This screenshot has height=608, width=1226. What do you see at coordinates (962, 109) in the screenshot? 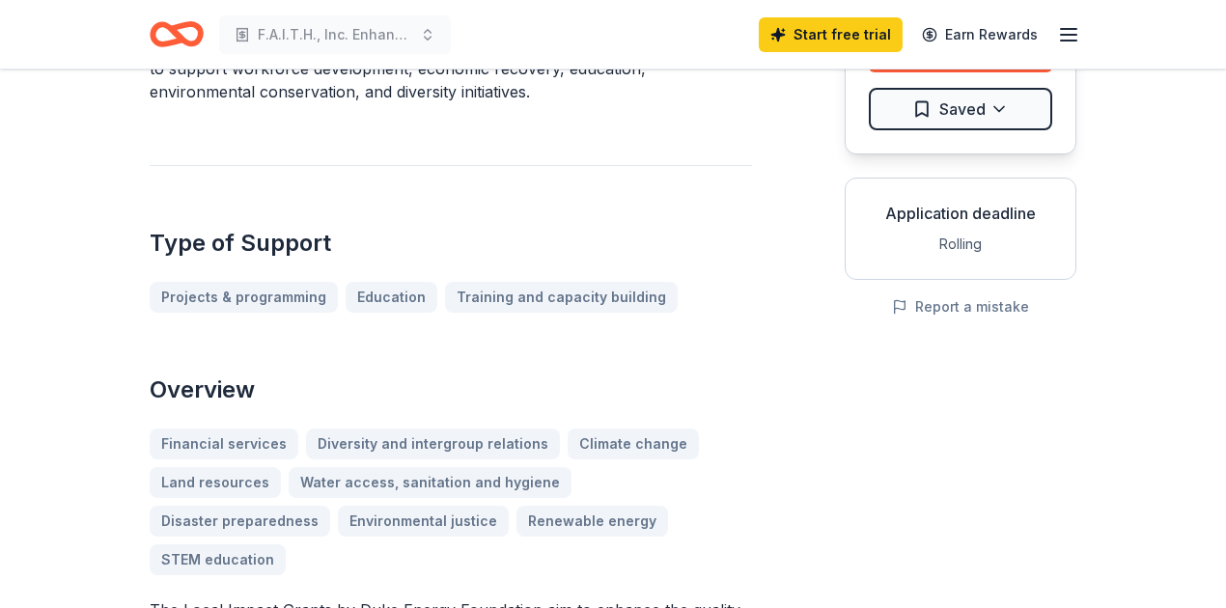
I see `span: Saved` at bounding box center [962, 109].